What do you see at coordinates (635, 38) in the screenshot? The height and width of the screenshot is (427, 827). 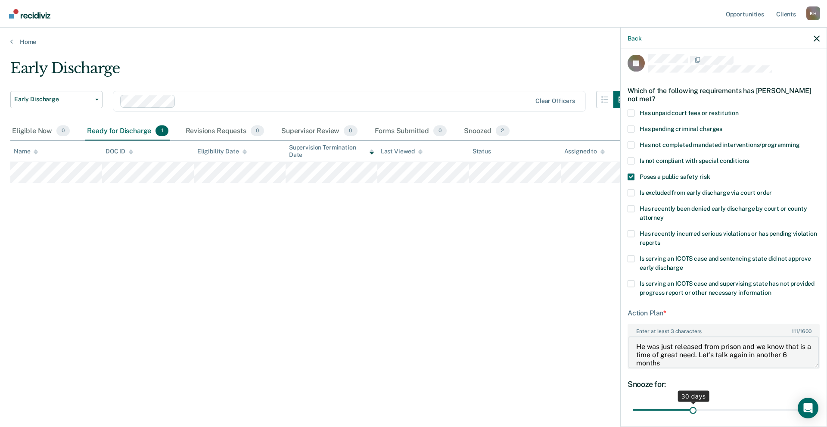 I see `button: Back` at bounding box center [635, 38].